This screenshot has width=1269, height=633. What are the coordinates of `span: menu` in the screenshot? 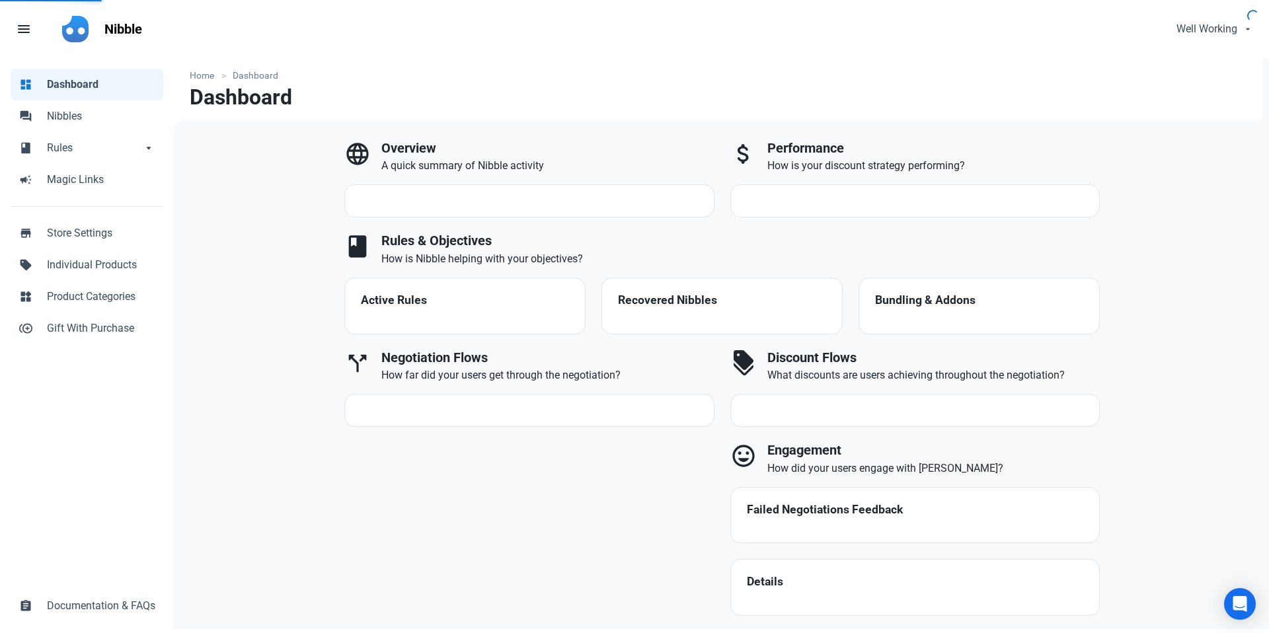 It's located at (24, 29).